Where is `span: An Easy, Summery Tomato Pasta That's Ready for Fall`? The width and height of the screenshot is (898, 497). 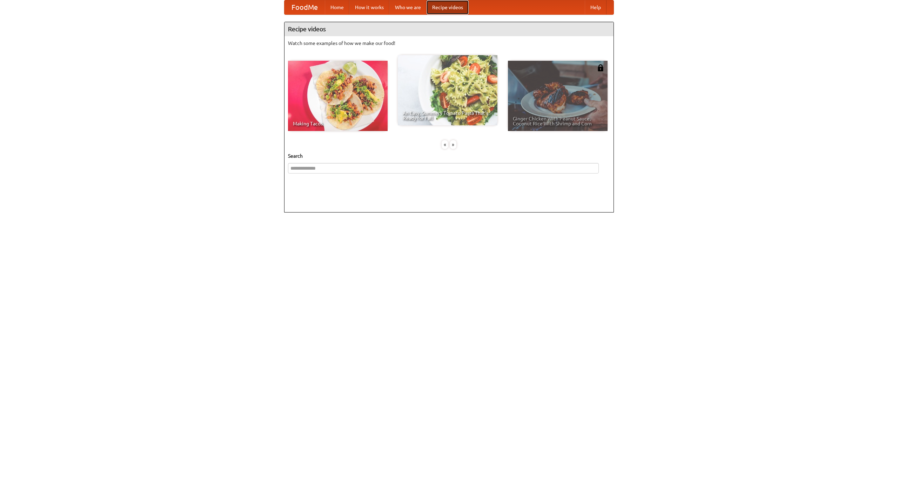
span: An Easy, Summery Tomato Pasta That's Ready for Fall is located at coordinates (448, 115).